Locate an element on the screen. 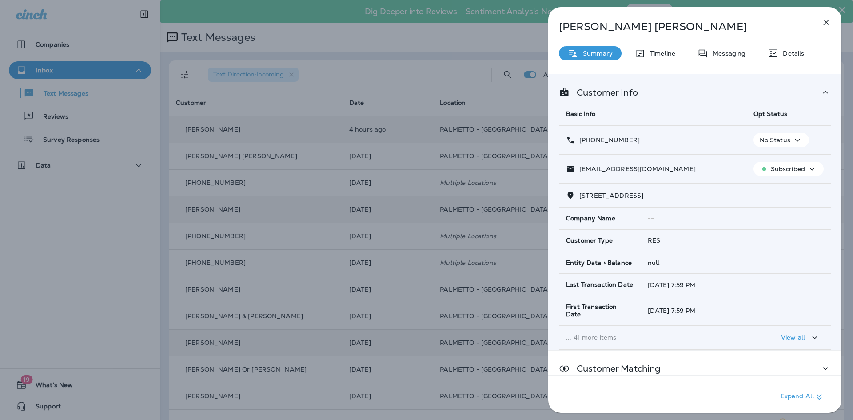 Image resolution: width=853 pixels, height=420 pixels. span: Opt Status is located at coordinates (770, 114).